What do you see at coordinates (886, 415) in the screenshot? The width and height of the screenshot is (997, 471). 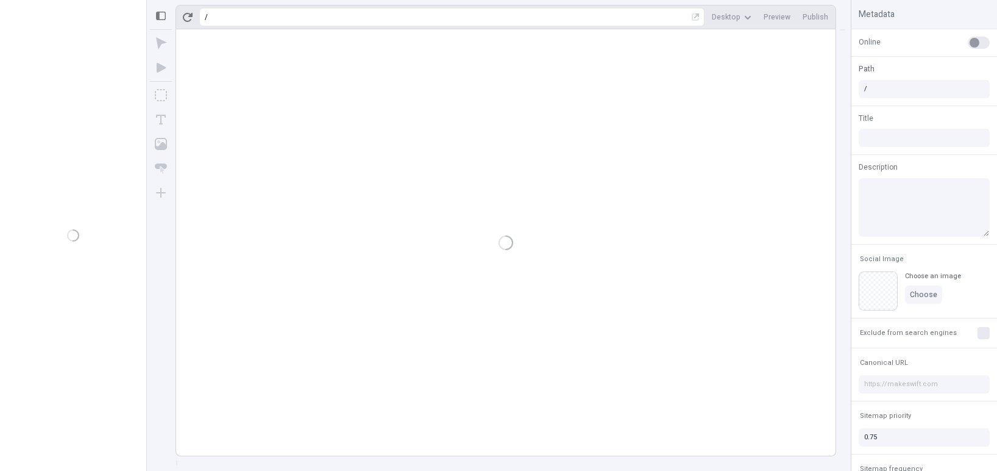 I see `span: Sitemap priority` at bounding box center [886, 415].